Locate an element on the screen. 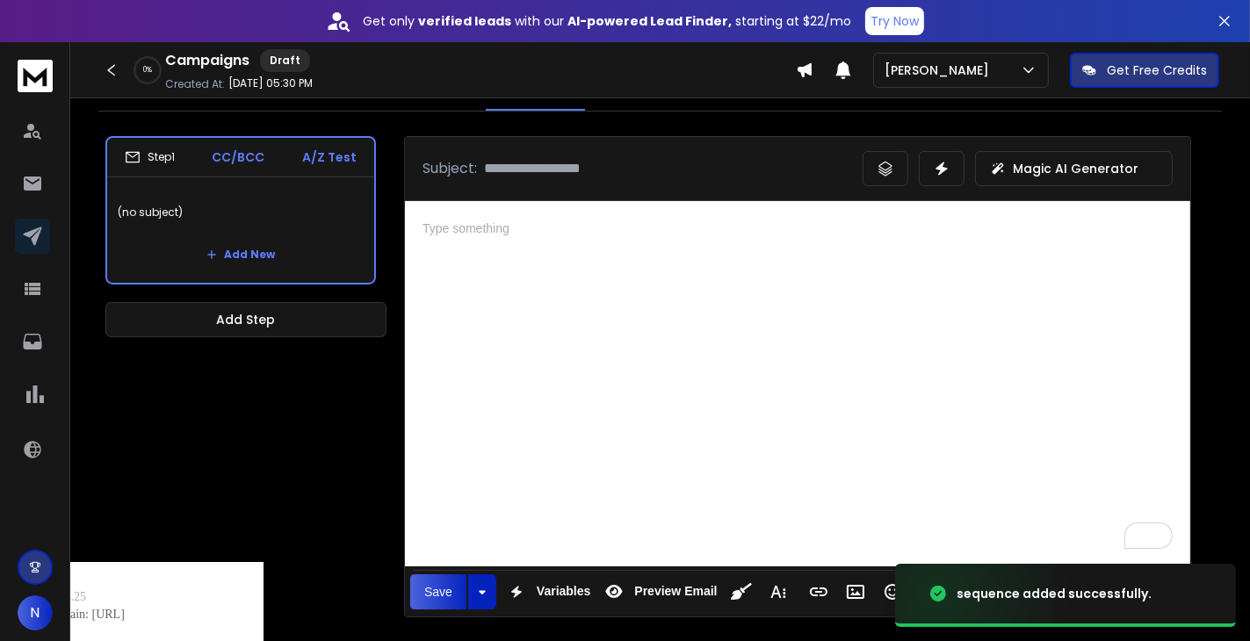 The width and height of the screenshot is (1250, 641). li: Step1CC/BCCA/Z Test(no subject)Add New is located at coordinates (241, 210).